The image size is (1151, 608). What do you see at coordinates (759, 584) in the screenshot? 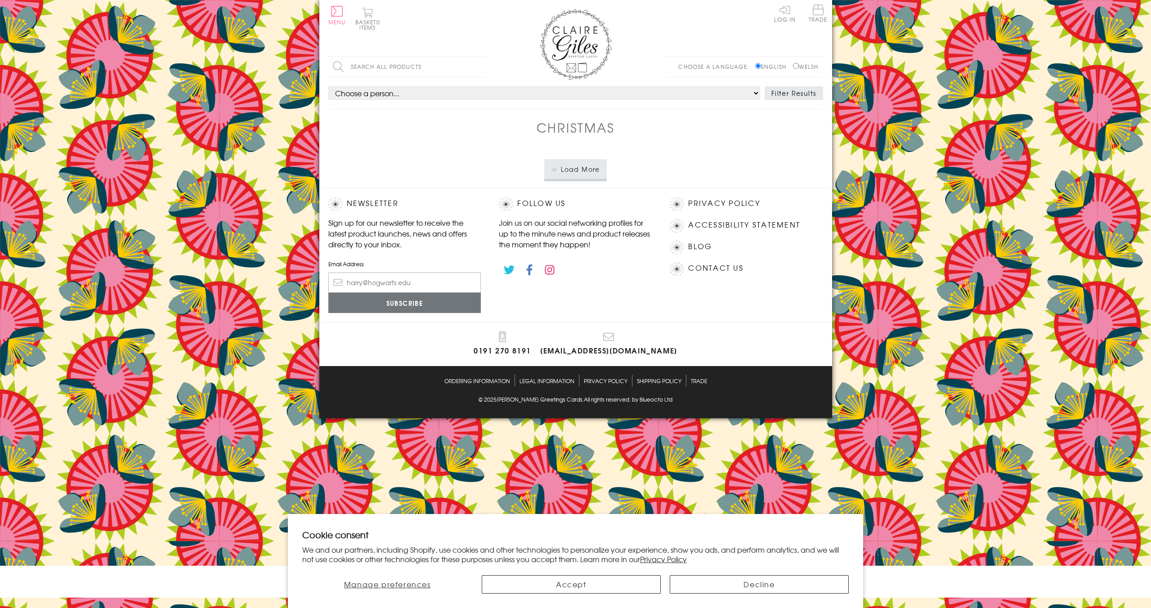
I see `button: Decline` at bounding box center [759, 584].